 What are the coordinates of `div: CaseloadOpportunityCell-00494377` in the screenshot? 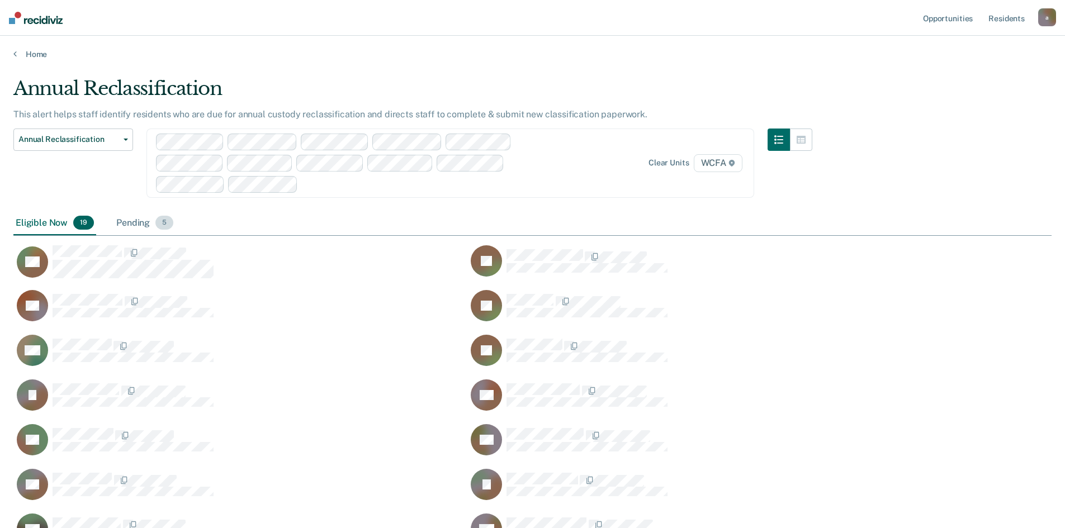 It's located at (694, 491).